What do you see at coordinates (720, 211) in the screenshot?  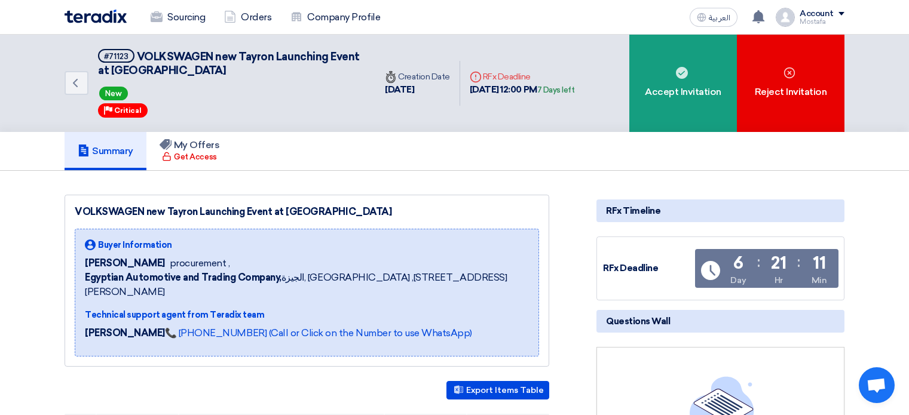 I see `div: RFx Timeline` at bounding box center [720, 211].